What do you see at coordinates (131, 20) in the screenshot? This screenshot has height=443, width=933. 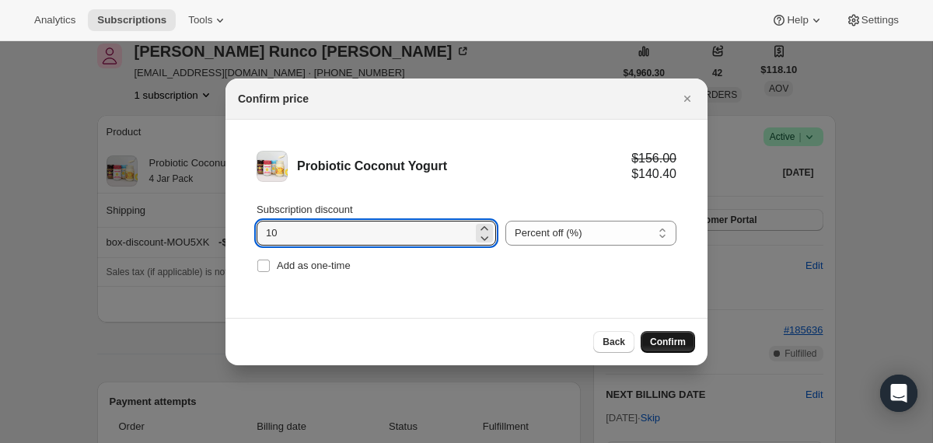 I see `button: Subscriptions` at bounding box center [131, 20].